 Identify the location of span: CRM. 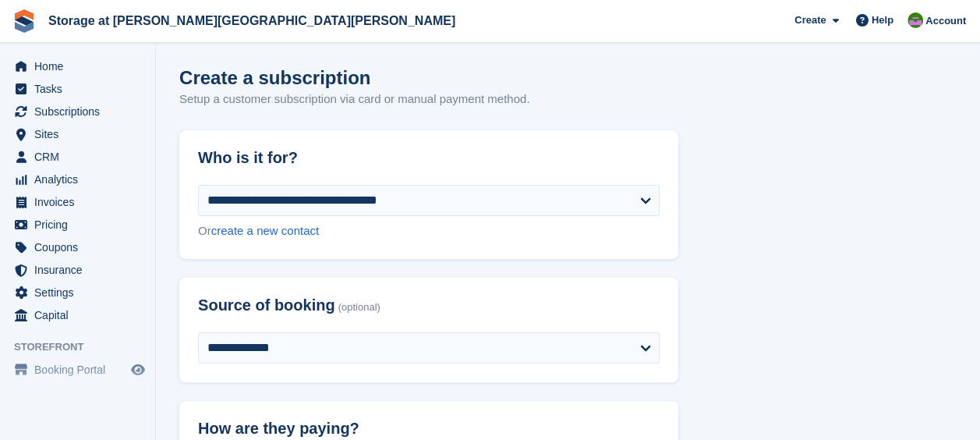
(81, 157).